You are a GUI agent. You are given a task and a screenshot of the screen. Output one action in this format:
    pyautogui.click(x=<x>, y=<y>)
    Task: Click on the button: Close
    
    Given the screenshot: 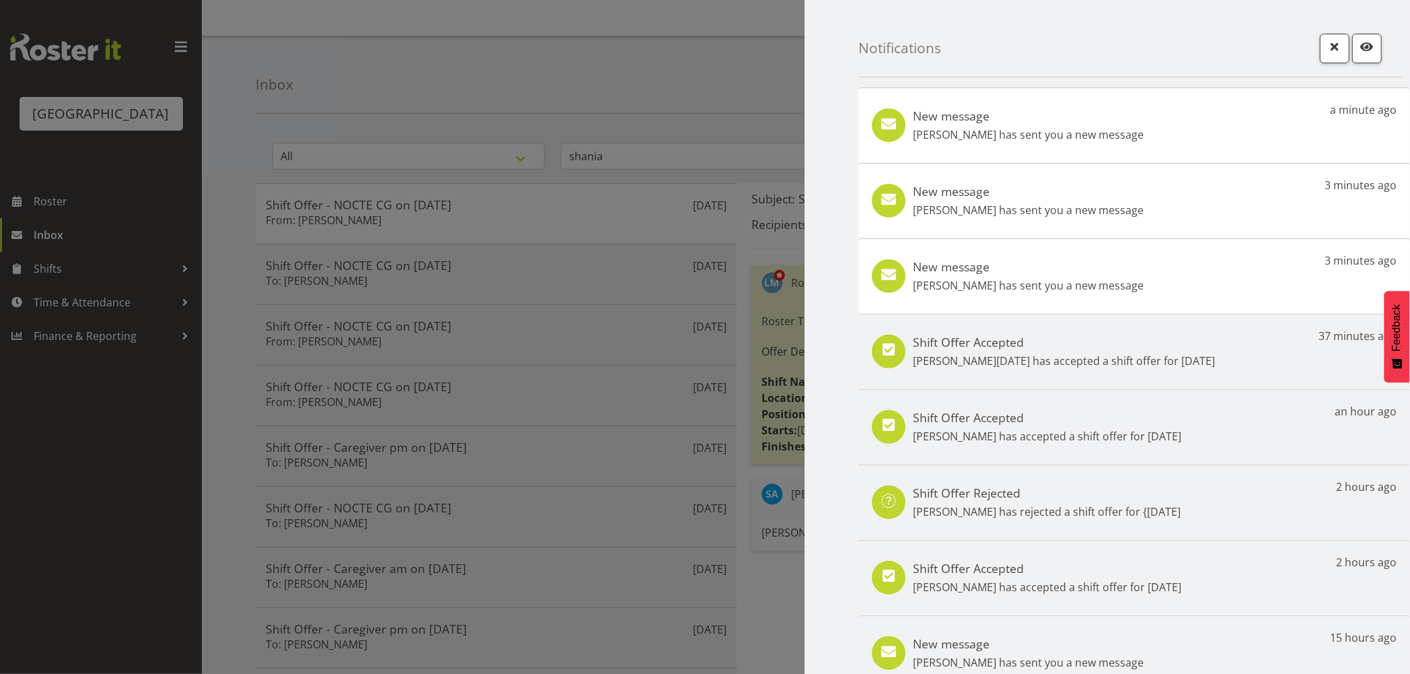 What is the action you would take?
    pyautogui.click(x=1335, y=48)
    